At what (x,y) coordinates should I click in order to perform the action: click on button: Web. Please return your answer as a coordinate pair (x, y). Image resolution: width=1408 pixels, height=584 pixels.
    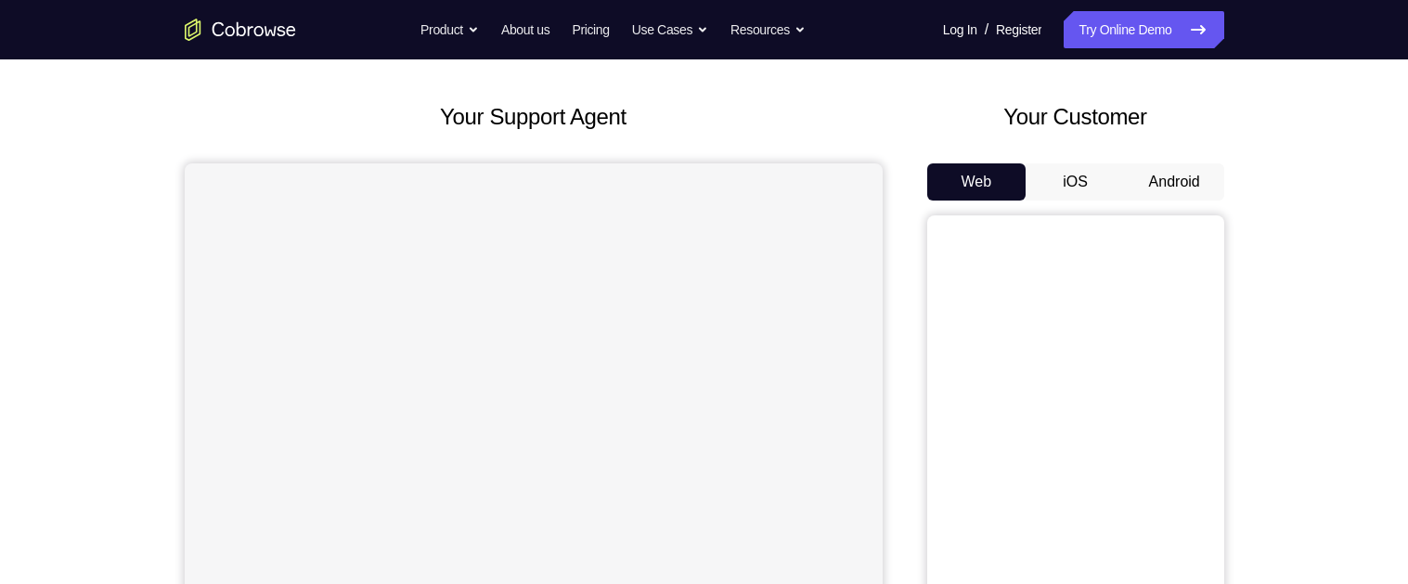
    Looking at the image, I should click on (977, 182).